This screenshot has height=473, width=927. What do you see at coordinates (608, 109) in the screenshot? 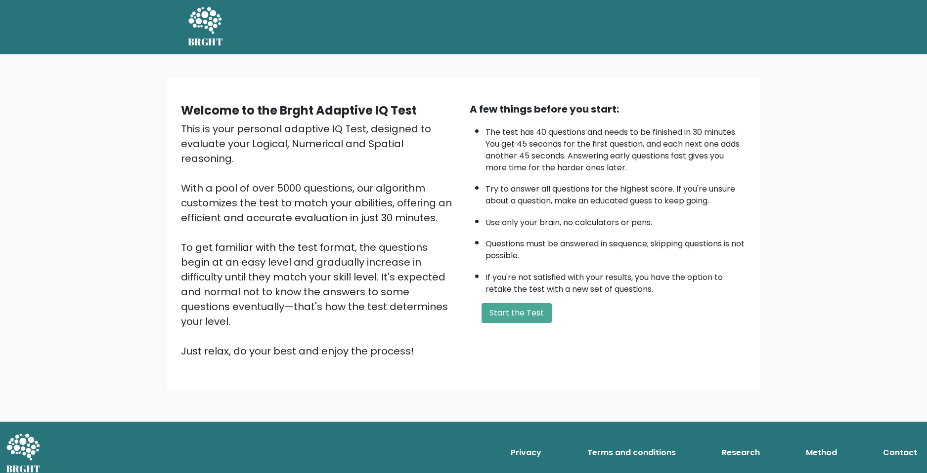
I see `div: A few things before you start:` at bounding box center [608, 109].